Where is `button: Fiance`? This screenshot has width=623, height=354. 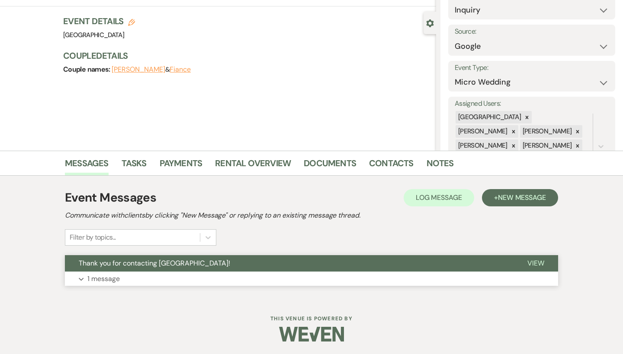 button: Fiance is located at coordinates (180, 70).